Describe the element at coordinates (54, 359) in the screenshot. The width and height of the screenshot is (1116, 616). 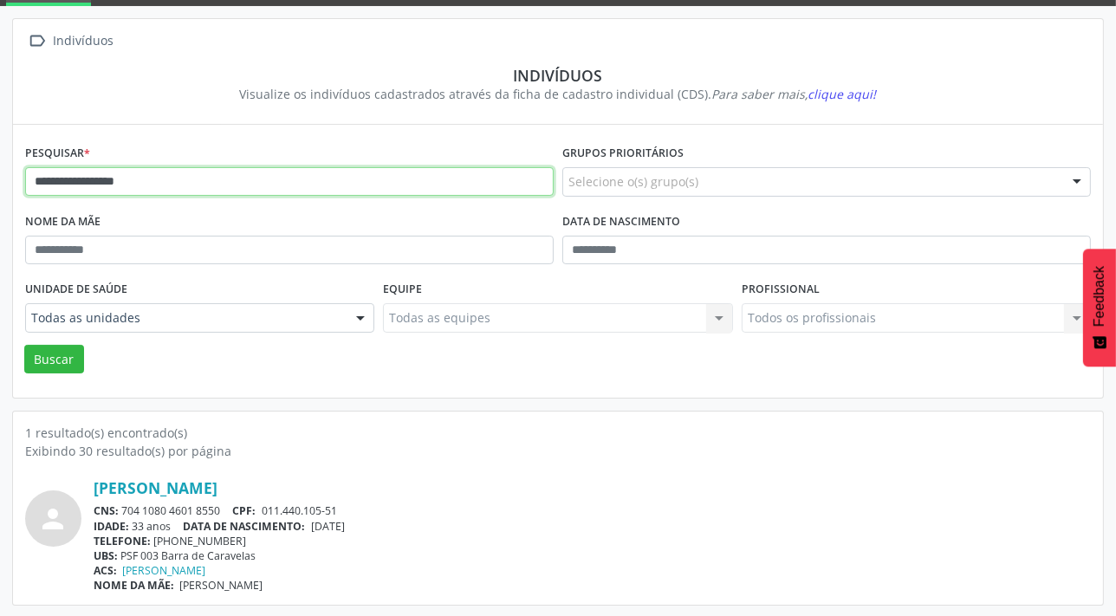
I see `button: Buscar` at that location.